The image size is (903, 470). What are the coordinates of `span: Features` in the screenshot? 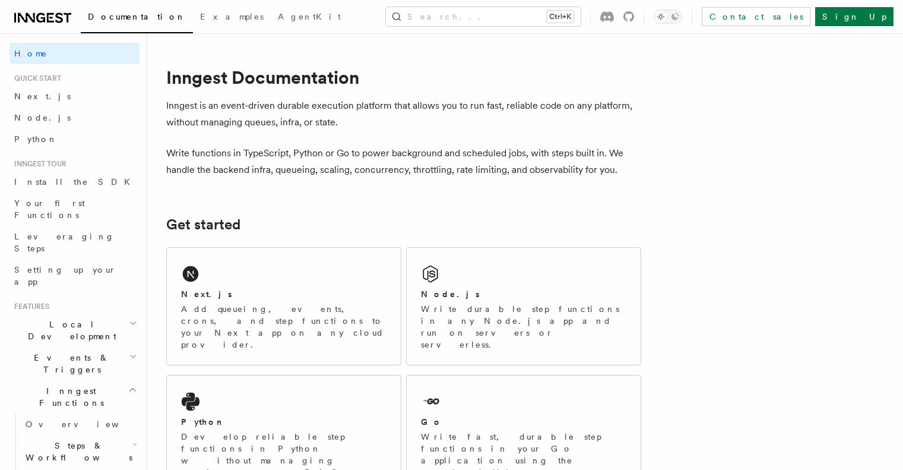 It's located at (29, 306).